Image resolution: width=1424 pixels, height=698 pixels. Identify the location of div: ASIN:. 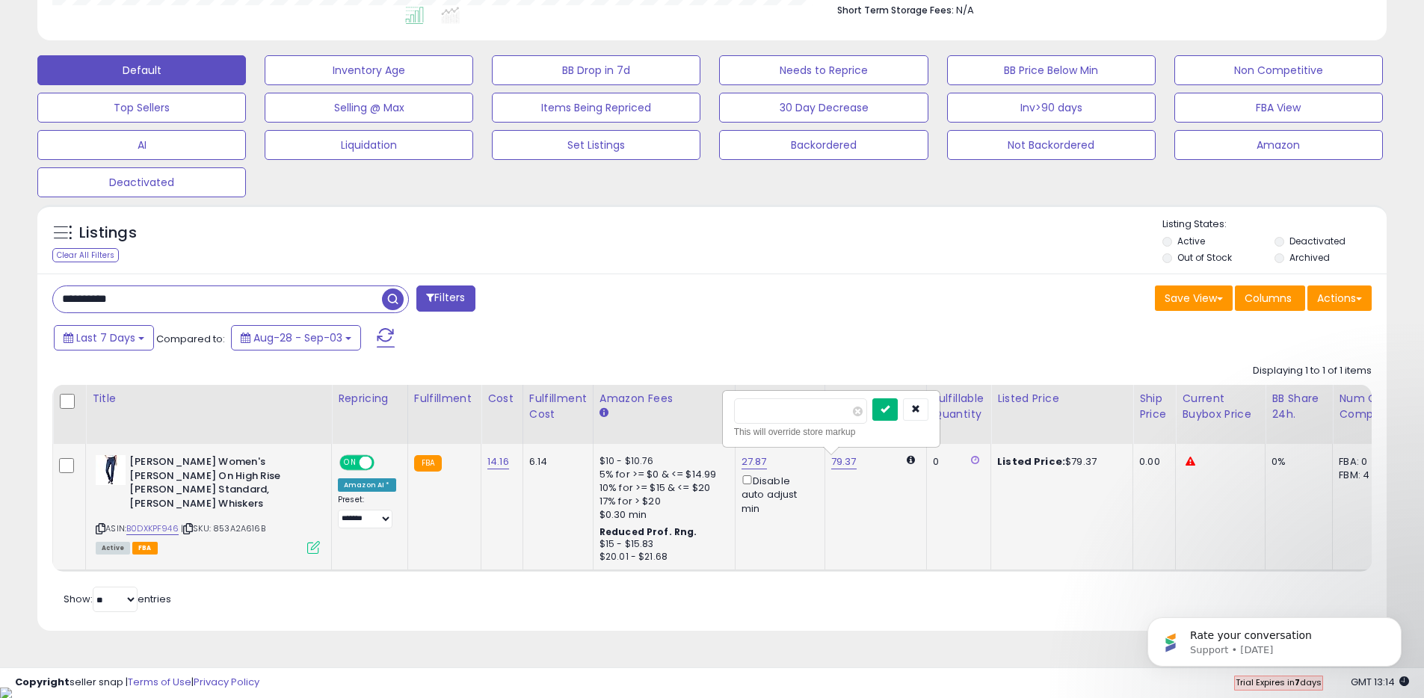
(208, 504).